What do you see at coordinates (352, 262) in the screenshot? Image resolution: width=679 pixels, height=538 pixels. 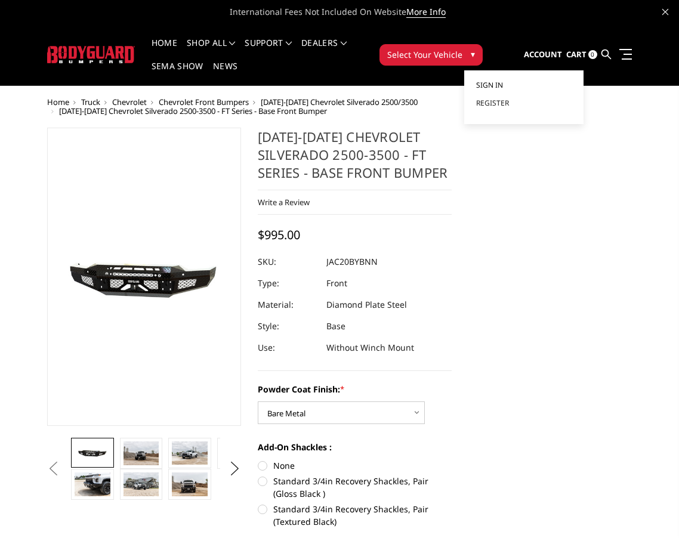 I see `dd: JAC20BYBNN` at bounding box center [352, 262].